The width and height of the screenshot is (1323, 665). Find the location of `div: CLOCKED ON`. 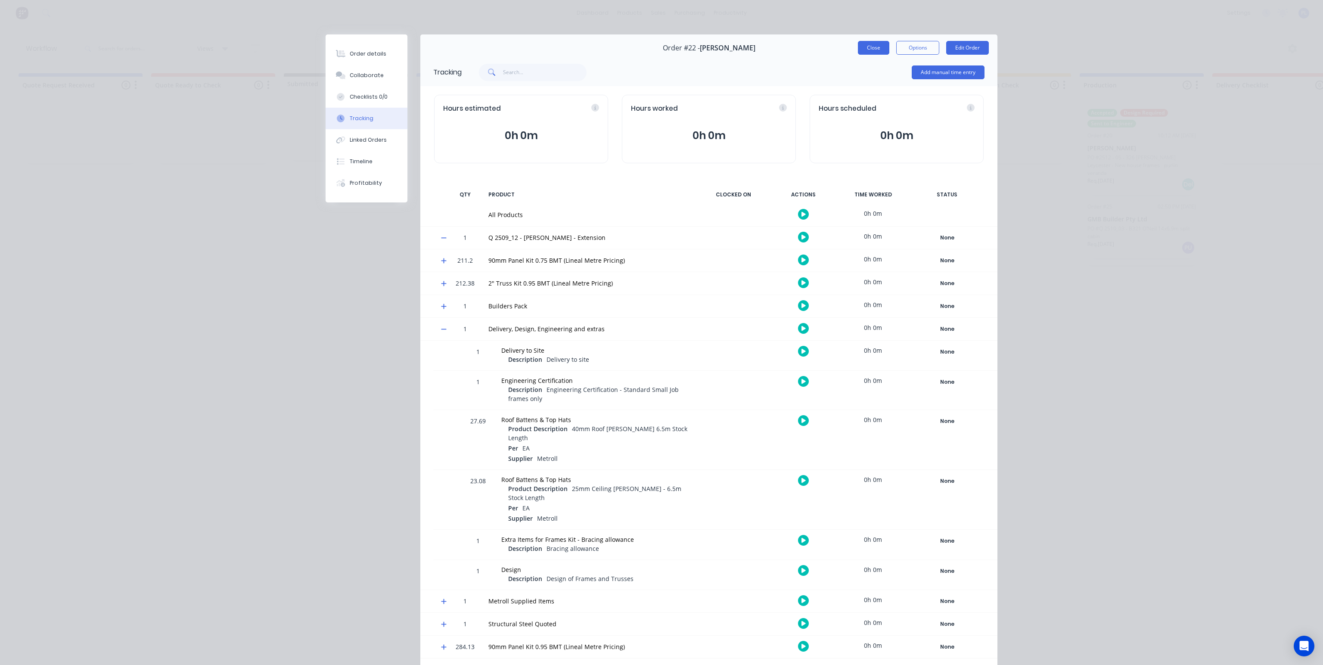

div: CLOCKED ON is located at coordinates (733, 195).